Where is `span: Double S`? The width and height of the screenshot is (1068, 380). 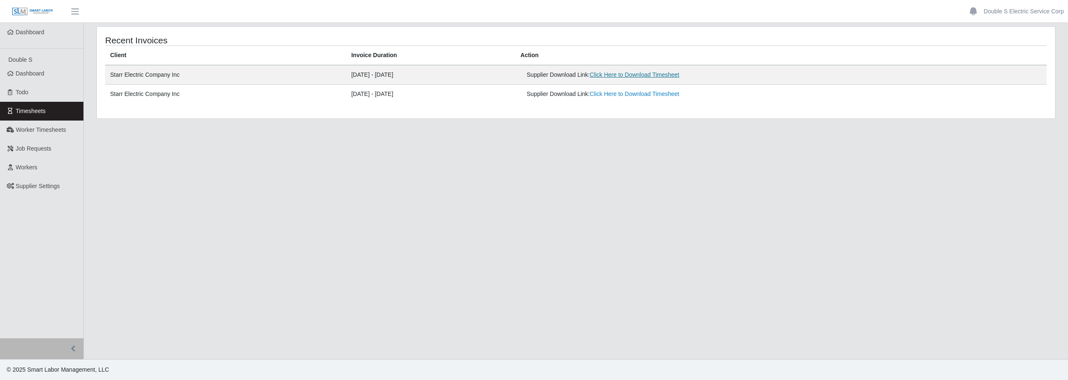 span: Double S is located at coordinates (20, 60).